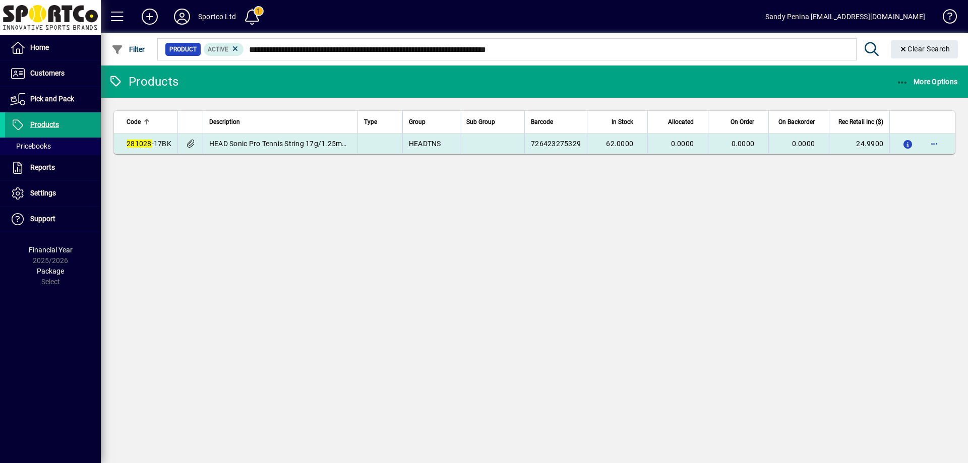  What do you see at coordinates (53, 74) in the screenshot?
I see `a: Customers` at bounding box center [53, 74].